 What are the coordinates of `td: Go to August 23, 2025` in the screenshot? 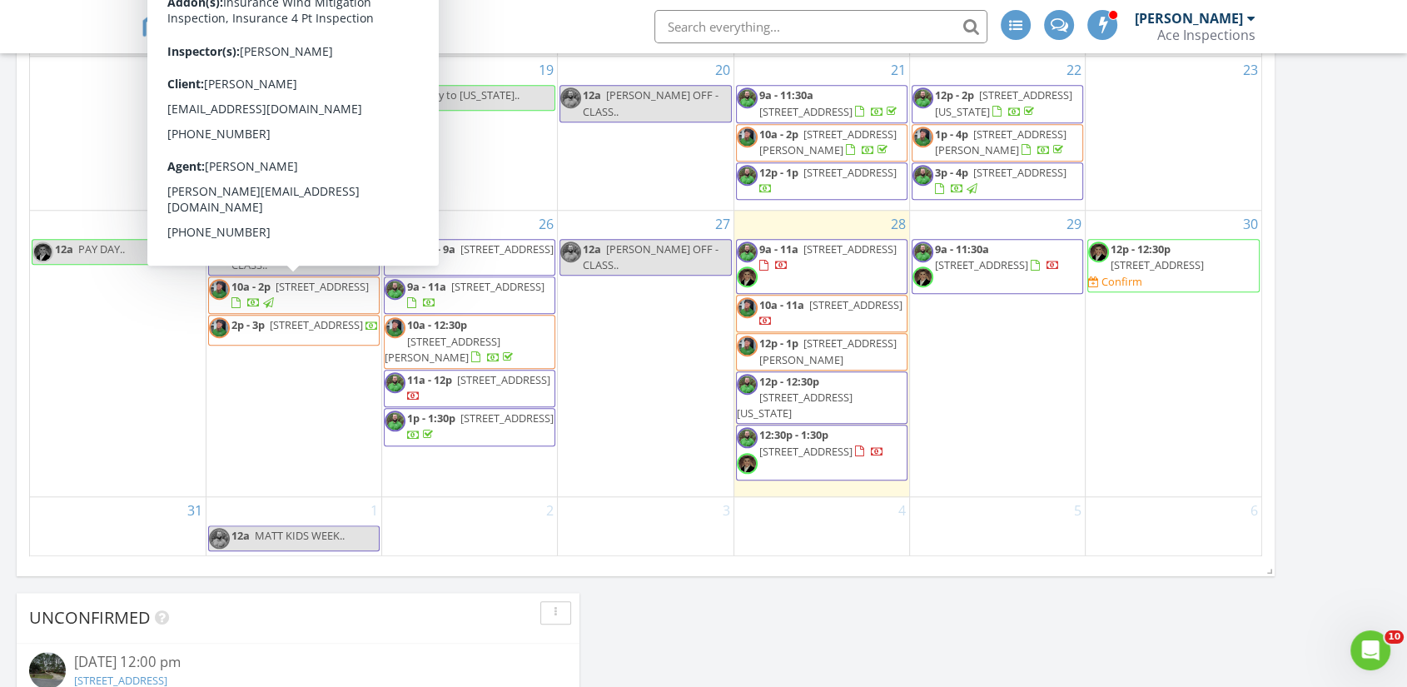 It's located at (1173, 133).